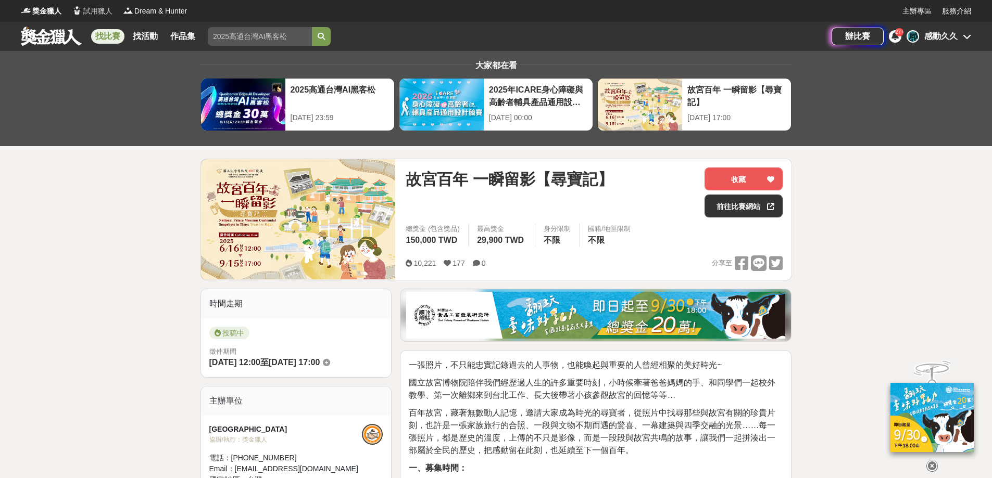  I want to click on a: 找活動, so click(145, 36).